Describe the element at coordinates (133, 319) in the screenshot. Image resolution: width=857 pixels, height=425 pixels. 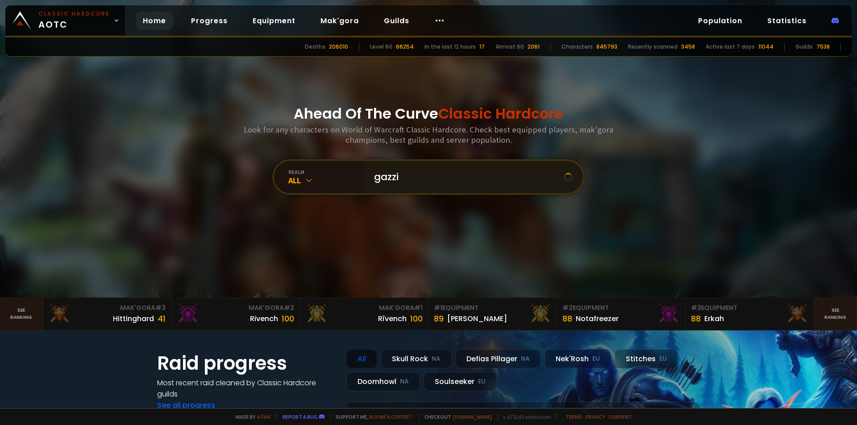
I see `div: Hittinghard` at that location.